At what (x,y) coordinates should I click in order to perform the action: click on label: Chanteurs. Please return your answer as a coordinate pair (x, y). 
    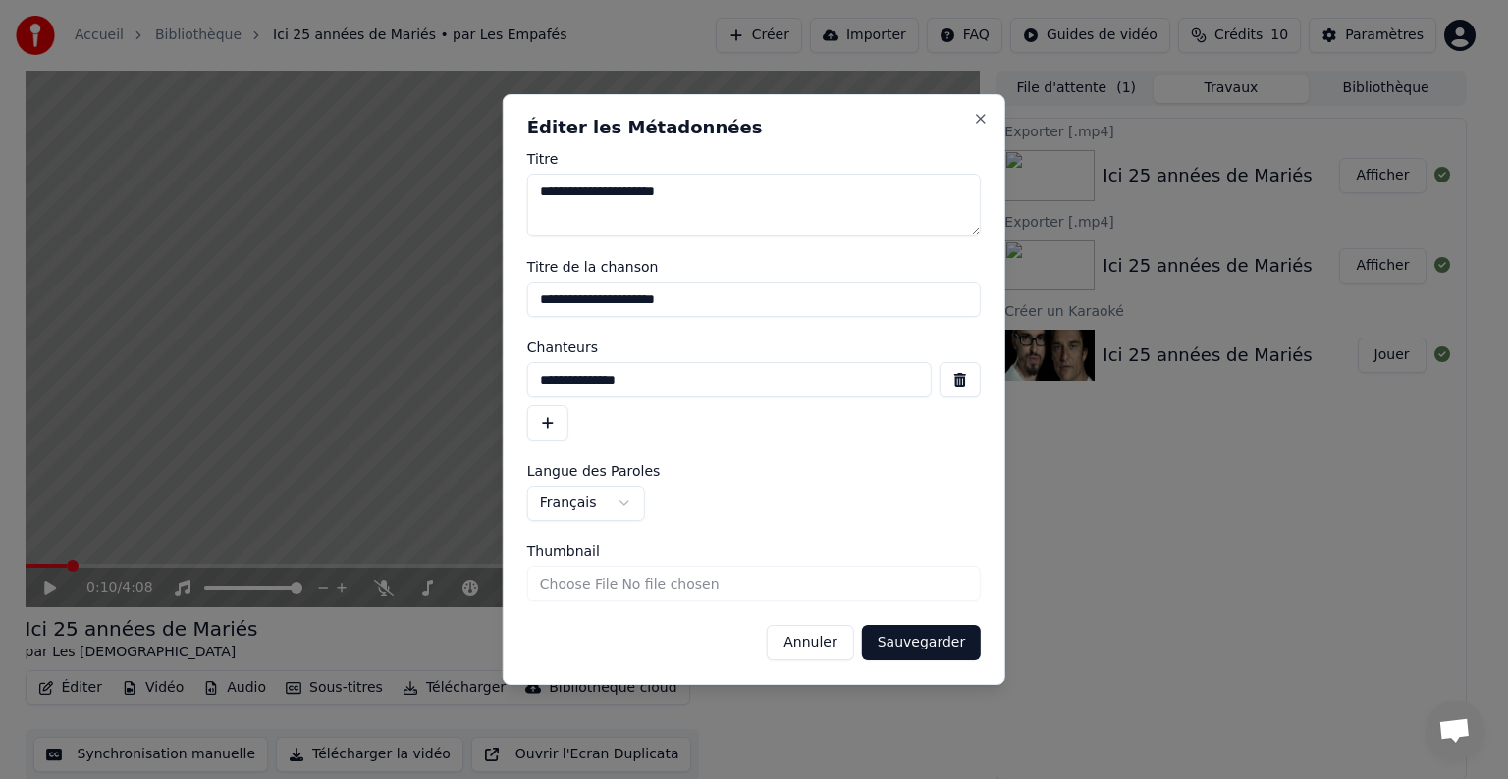
    Looking at the image, I should click on (754, 347).